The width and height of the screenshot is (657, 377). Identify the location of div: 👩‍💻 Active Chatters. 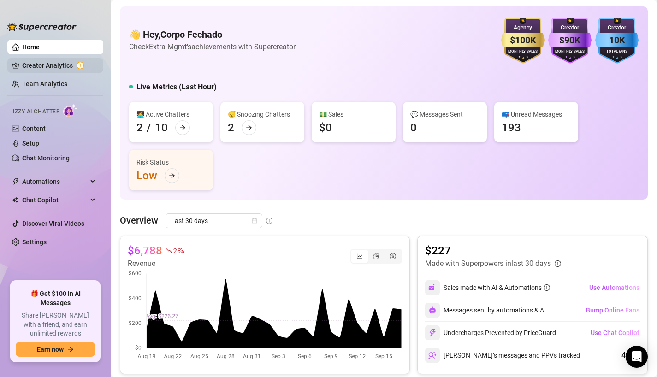
(171, 114).